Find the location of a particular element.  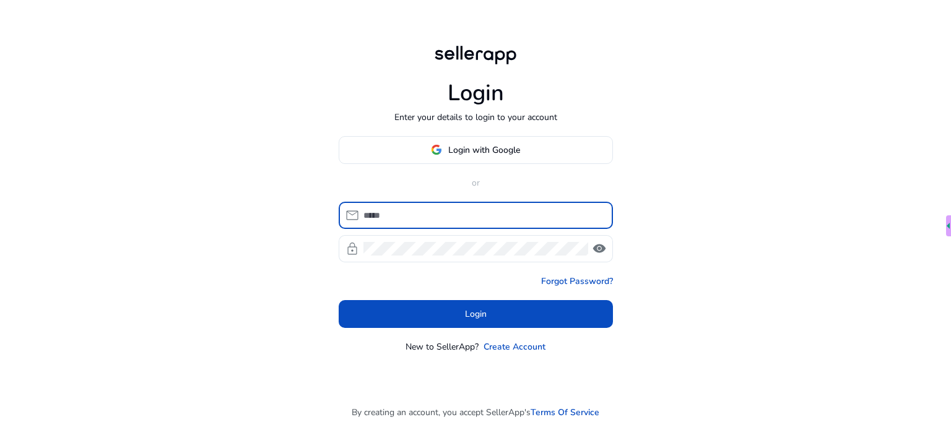

span: mail is located at coordinates (352, 215).